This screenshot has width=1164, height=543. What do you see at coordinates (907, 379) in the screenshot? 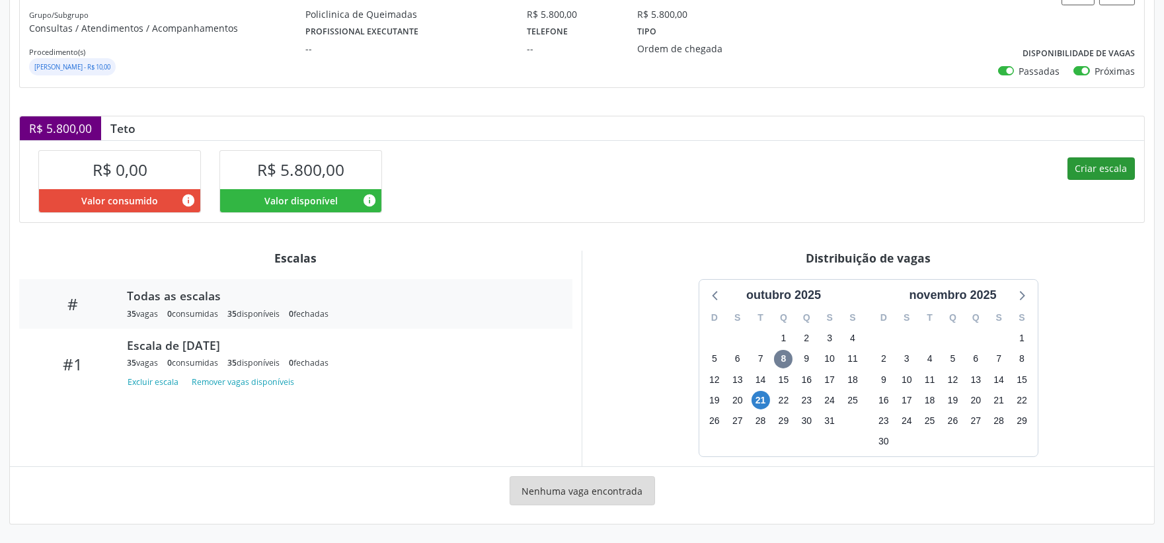
I see `span: segunda-feira, 10 de novembro de 2025` at bounding box center [907, 379].